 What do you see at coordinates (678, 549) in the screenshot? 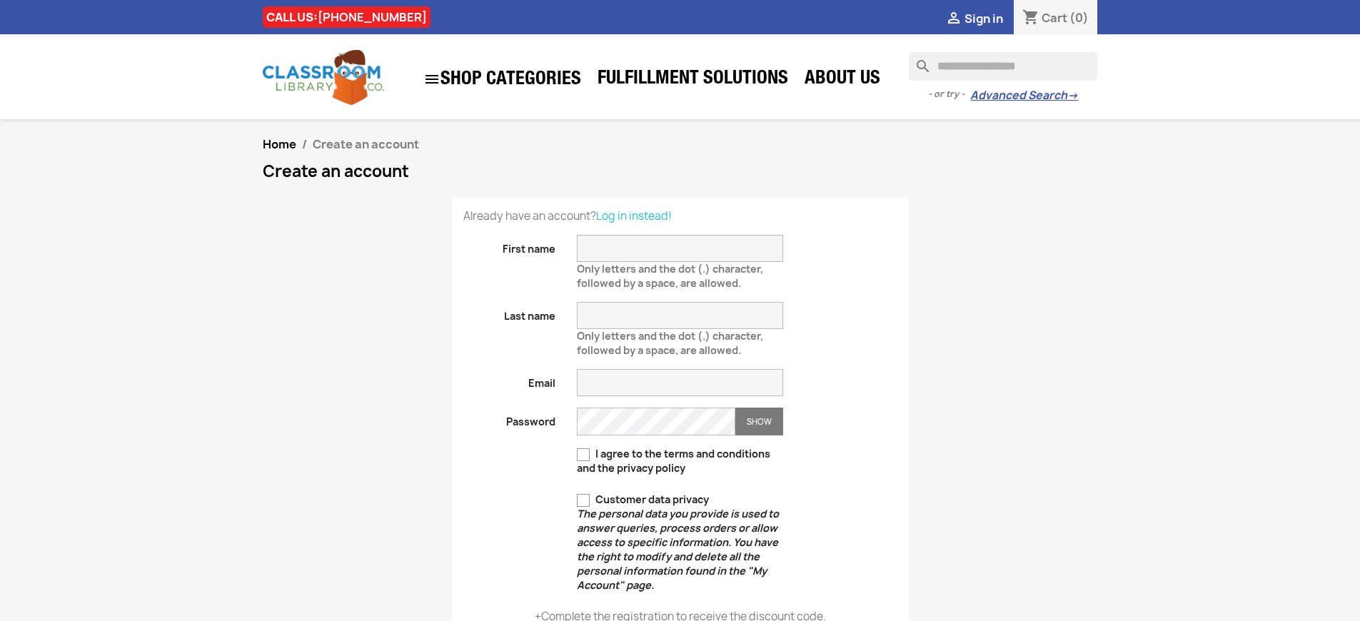
I see `em: The personal data you provide is used to answer queries, process orders or allow access to specif...` at bounding box center [678, 549].